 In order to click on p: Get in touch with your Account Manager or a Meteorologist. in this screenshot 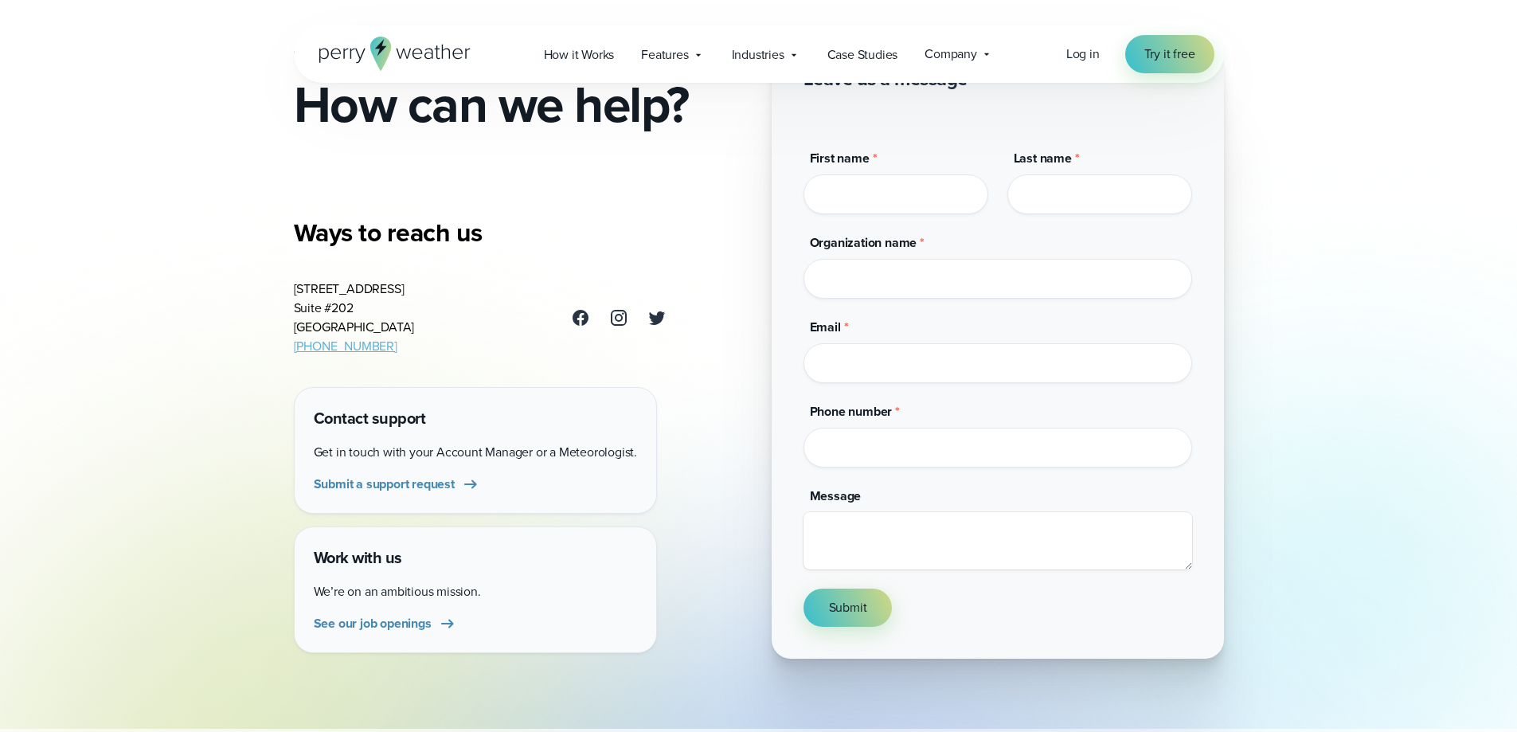, I will do `click(476, 452)`.